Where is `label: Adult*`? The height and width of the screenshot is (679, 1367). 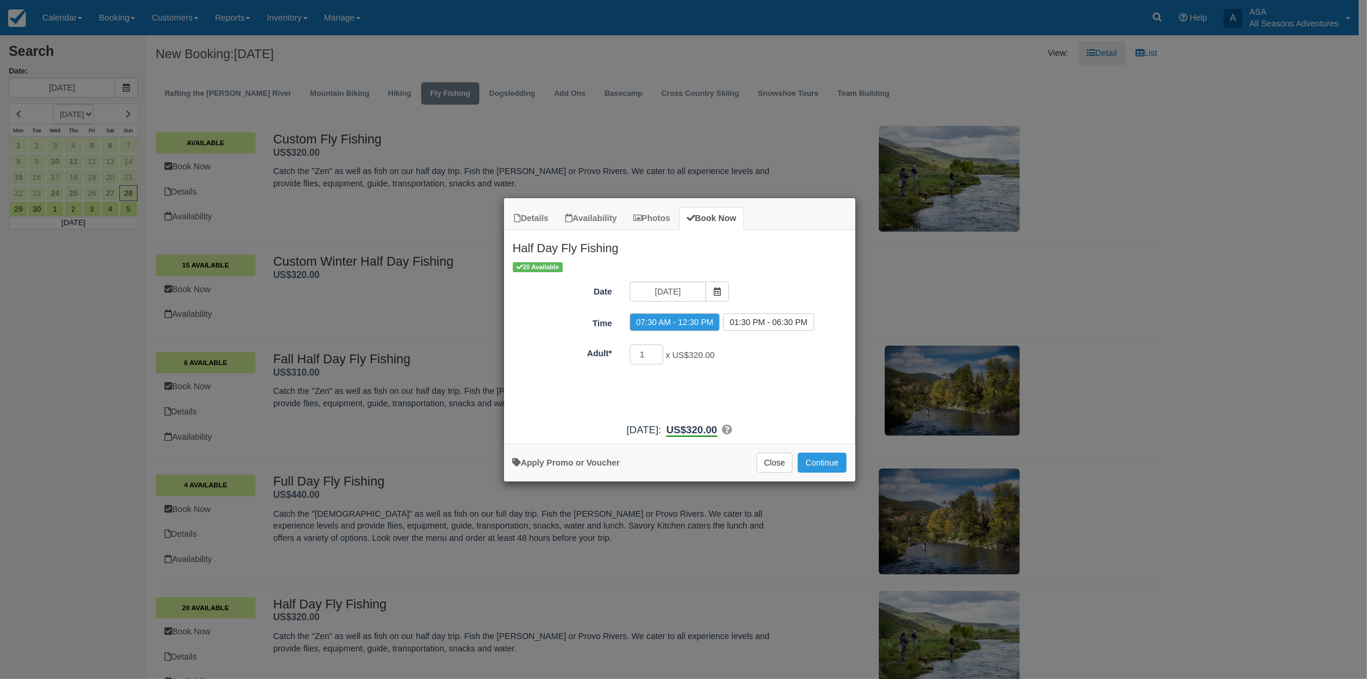 label: Adult* is located at coordinates (562, 351).